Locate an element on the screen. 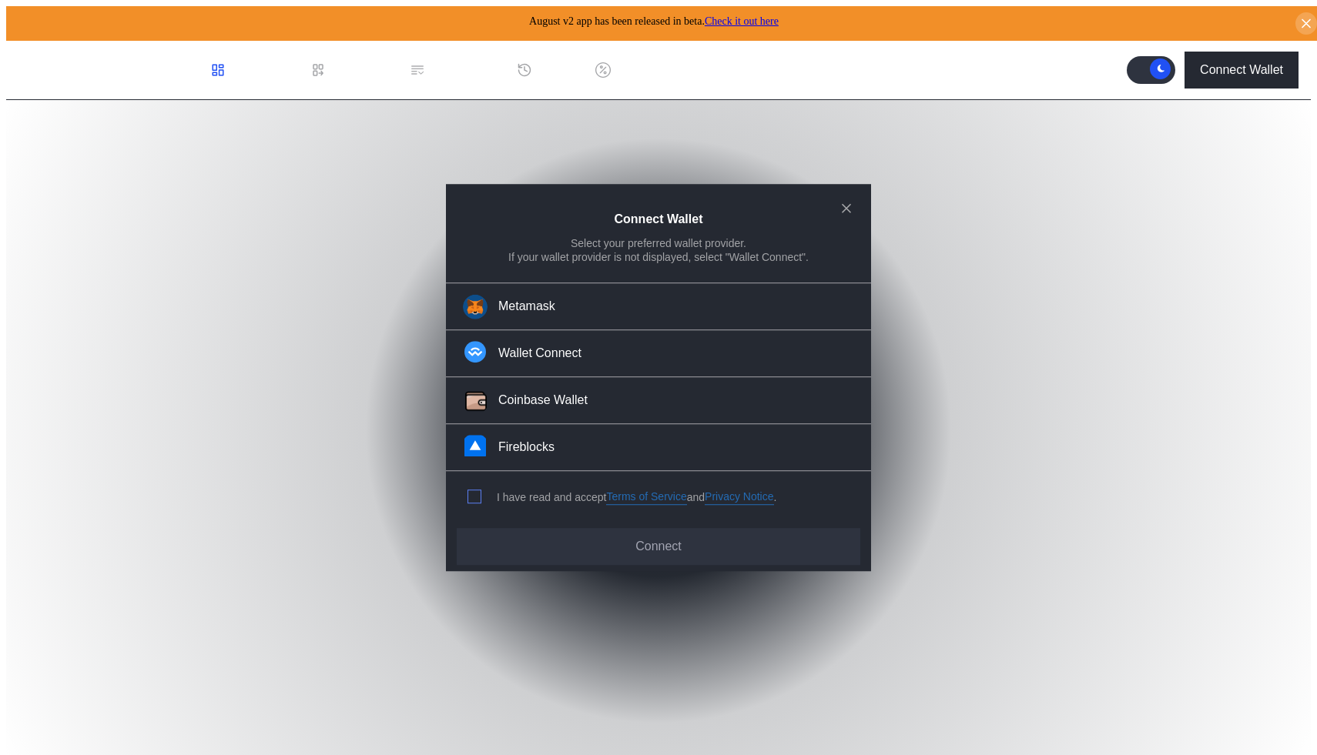  a: Terms of Service is located at coordinates (646, 497).